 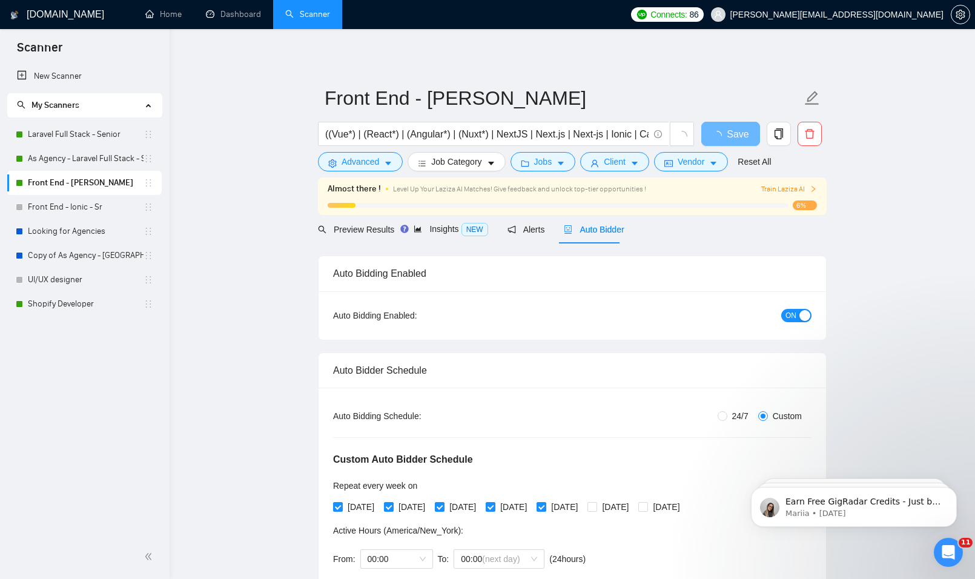 What do you see at coordinates (563, 98) in the screenshot?
I see `input: Scanner name...` at bounding box center [563, 98].